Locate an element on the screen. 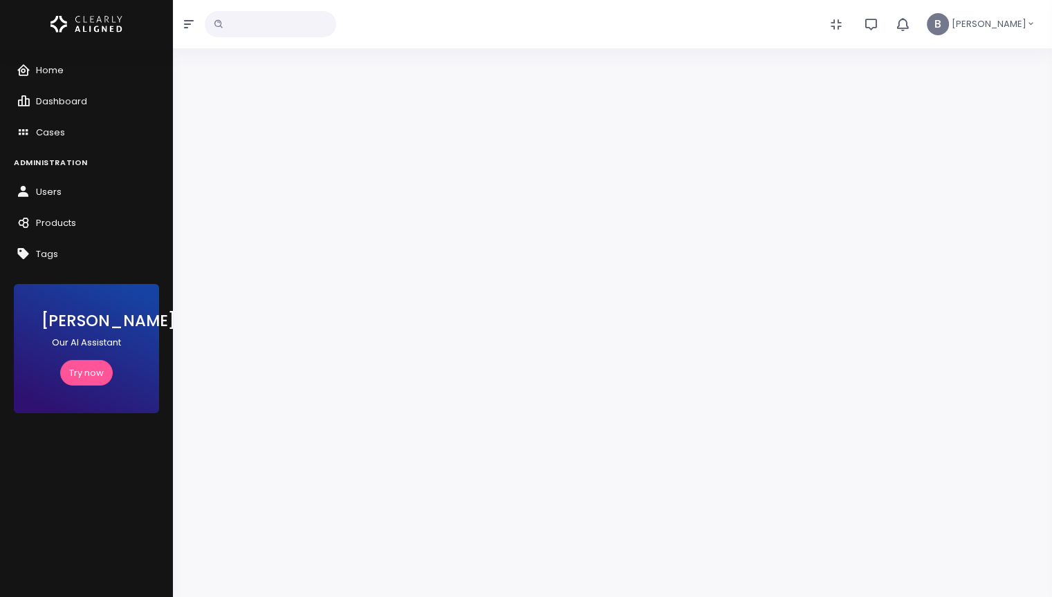 The image size is (1052, 597). span: Cases is located at coordinates (50, 132).